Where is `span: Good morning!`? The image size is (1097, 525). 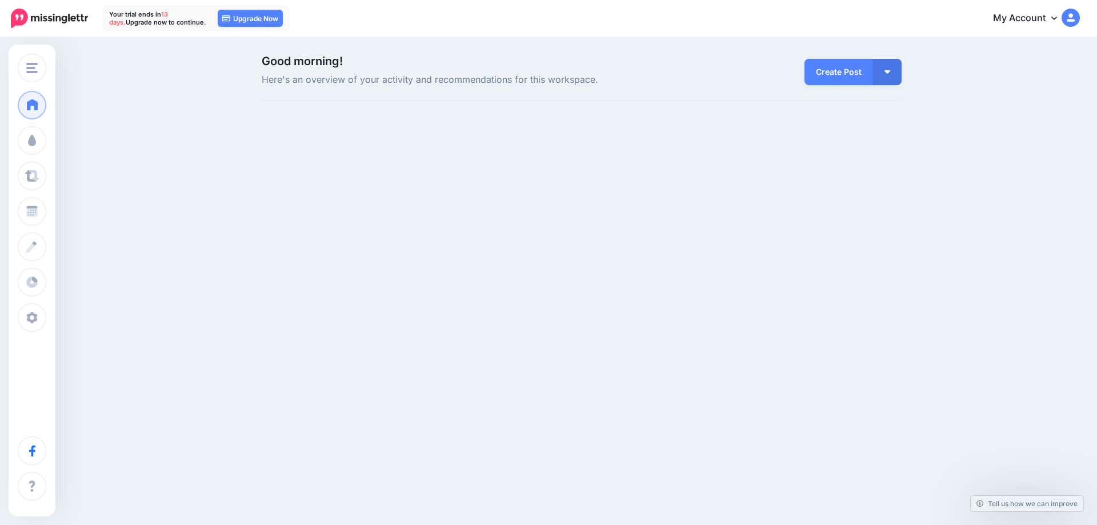
span: Good morning! is located at coordinates (302, 61).